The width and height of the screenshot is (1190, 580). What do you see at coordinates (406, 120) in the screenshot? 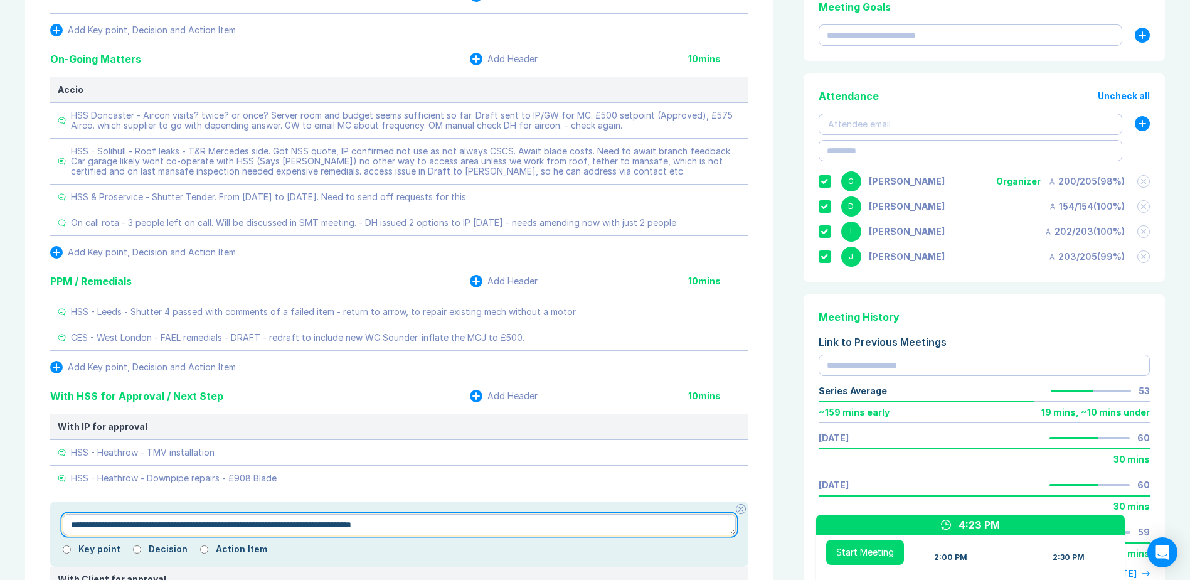
I see `div: HSS Doncaster - Aircon visits? twice? or once? Server room and budget seems sufficient so far. Dr...` at bounding box center [406, 120].